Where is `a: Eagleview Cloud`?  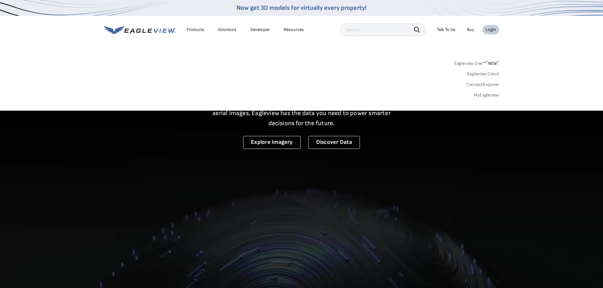 a: Eagleview Cloud is located at coordinates (483, 74).